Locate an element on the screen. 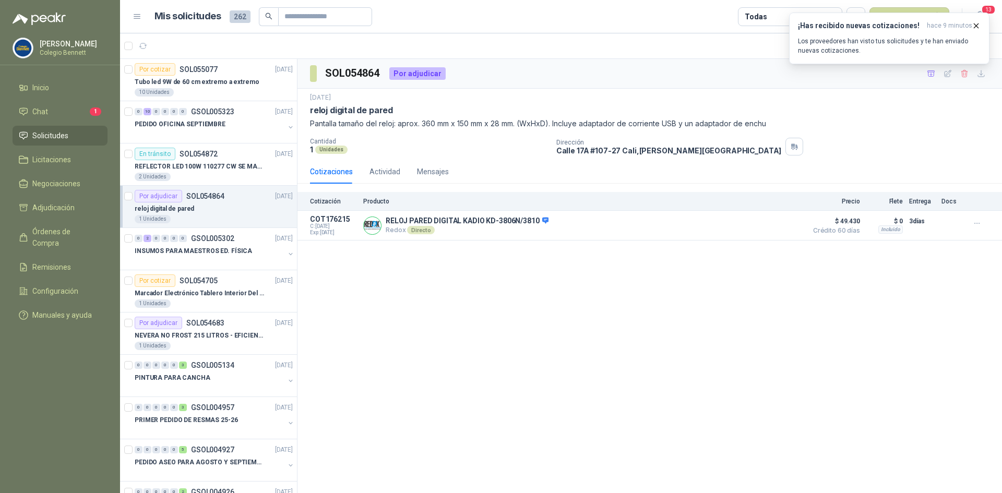 The height and width of the screenshot is (493, 1002). span: Negociaciones is located at coordinates (56, 184).